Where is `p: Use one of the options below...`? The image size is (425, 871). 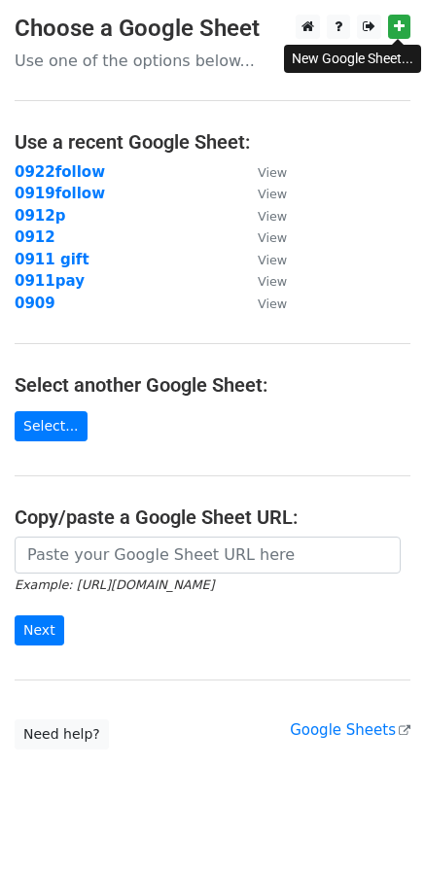
p: Use one of the options below... is located at coordinates (212, 60).